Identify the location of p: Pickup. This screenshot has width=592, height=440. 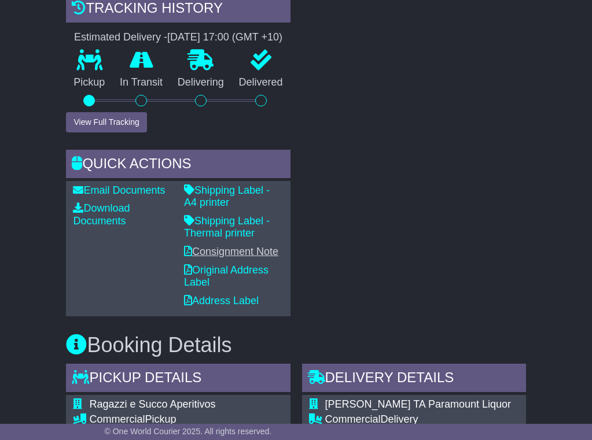
(89, 83).